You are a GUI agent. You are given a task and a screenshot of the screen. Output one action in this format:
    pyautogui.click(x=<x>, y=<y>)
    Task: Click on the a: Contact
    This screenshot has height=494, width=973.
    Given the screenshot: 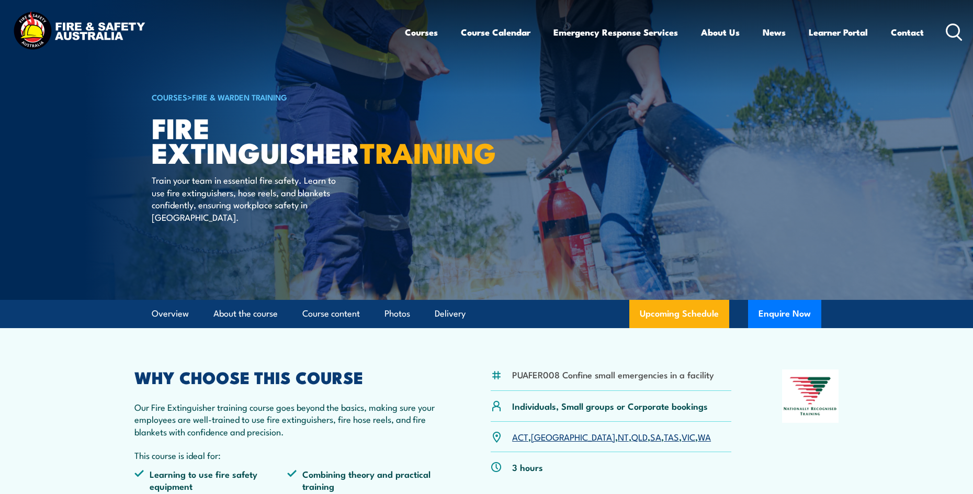 What is the action you would take?
    pyautogui.click(x=907, y=32)
    